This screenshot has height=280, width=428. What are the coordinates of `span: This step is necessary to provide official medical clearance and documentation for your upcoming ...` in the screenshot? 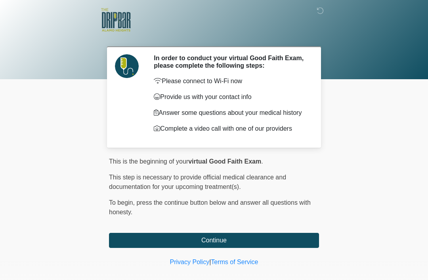 It's located at (197, 182).